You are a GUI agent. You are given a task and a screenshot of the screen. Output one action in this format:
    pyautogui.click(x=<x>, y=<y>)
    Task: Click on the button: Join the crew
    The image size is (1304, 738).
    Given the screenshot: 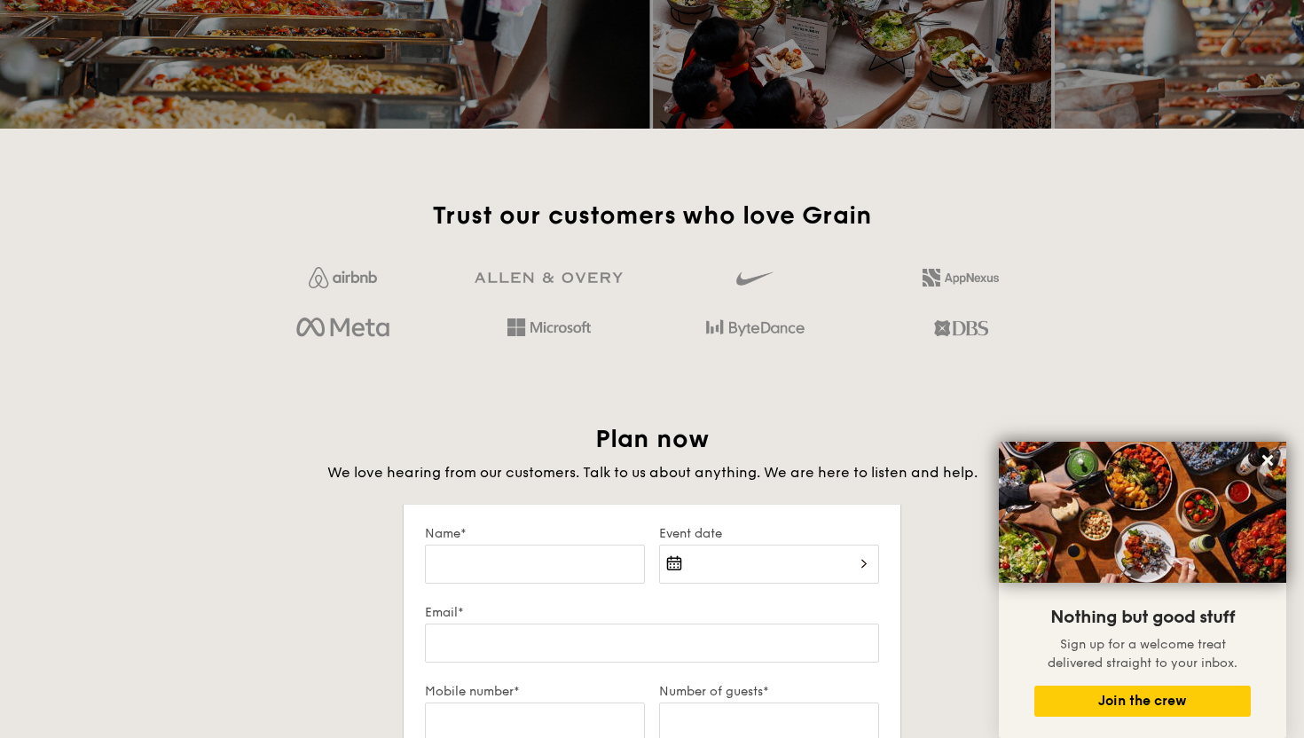 What is the action you would take?
    pyautogui.click(x=1143, y=701)
    